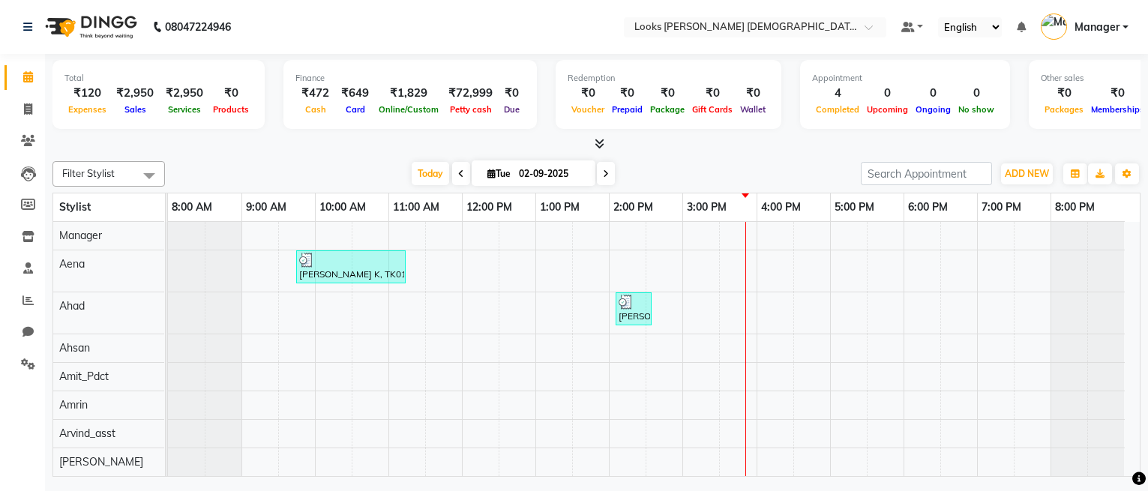  I want to click on a: 11:00 AM, so click(416, 207).